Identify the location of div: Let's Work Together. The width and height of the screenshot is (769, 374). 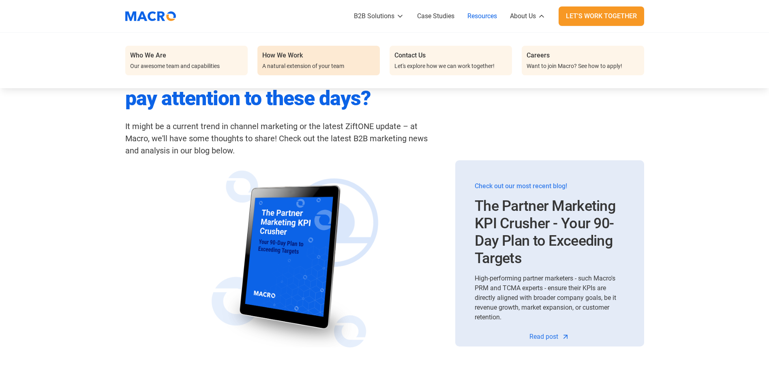
(601, 16).